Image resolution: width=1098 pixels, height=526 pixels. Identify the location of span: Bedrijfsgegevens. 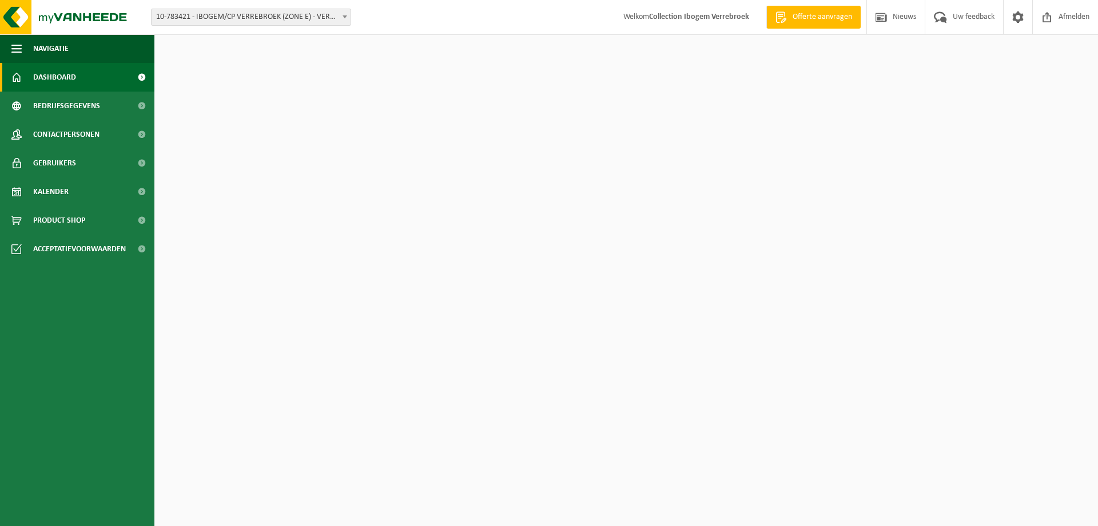
(66, 106).